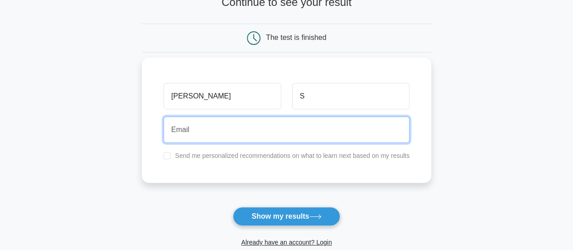 This screenshot has height=250, width=573. Describe the element at coordinates (286, 216) in the screenshot. I see `button: Show my results` at that location.